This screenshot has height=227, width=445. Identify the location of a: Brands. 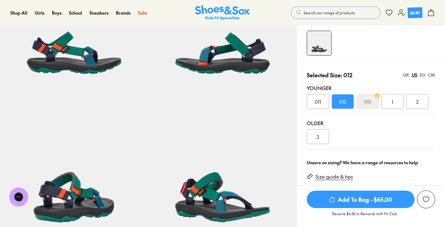
(123, 13).